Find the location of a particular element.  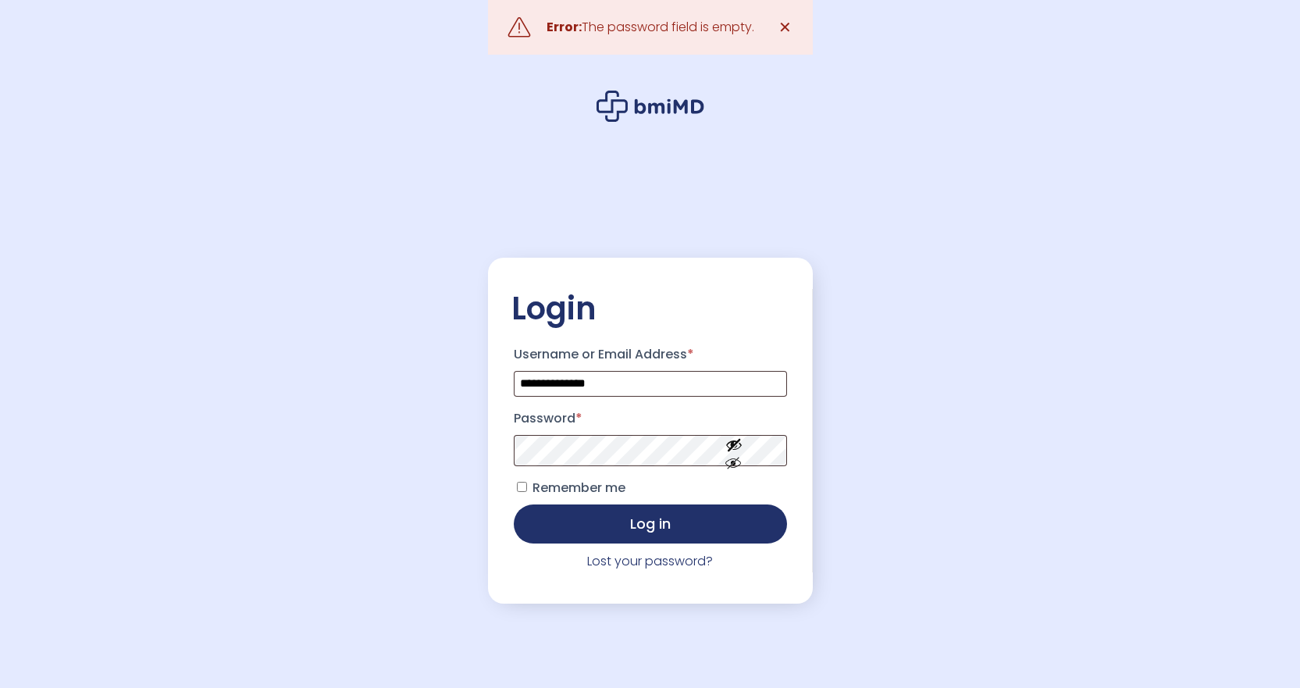

a: Lost your password? is located at coordinates (650, 561).